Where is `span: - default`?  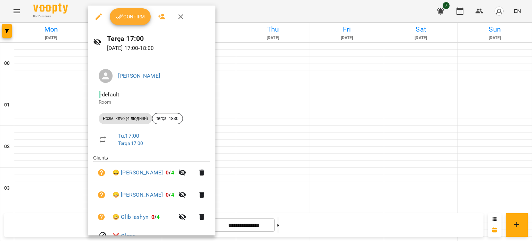 span: - default is located at coordinates (110, 94).